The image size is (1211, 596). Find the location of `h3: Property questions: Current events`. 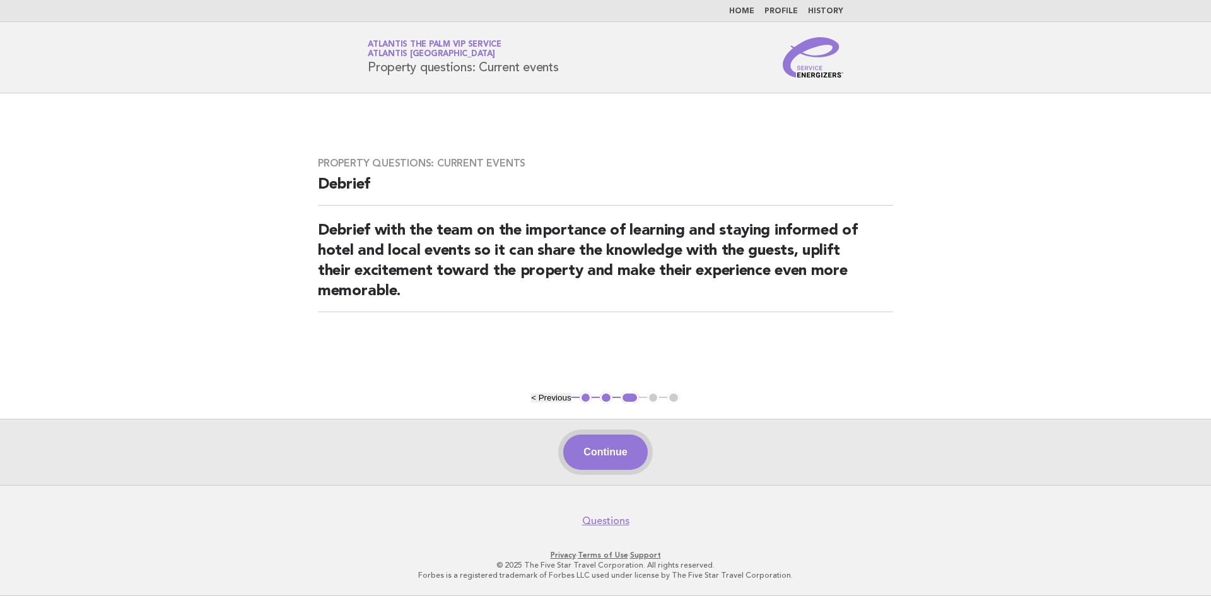

h3: Property questions: Current events is located at coordinates (606, 163).